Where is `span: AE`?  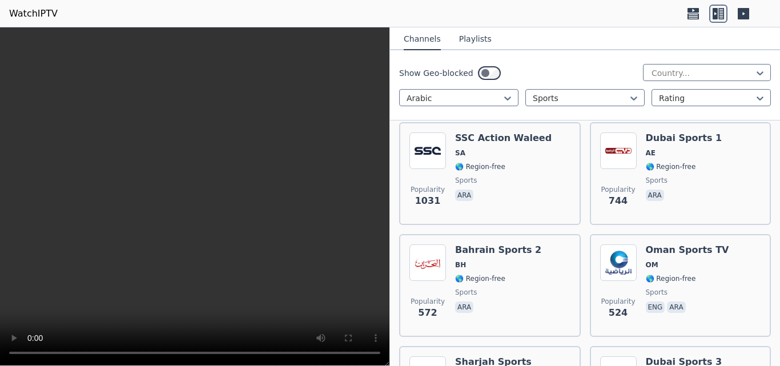 span: AE is located at coordinates (651, 153).